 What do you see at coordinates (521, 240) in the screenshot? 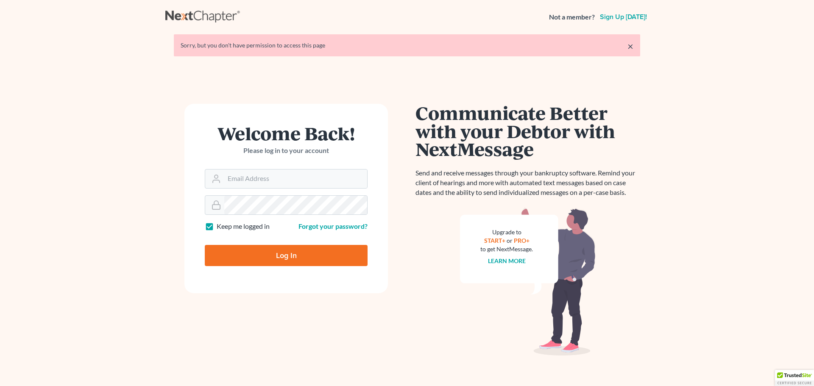
I see `a: PRO+` at bounding box center [521, 240].